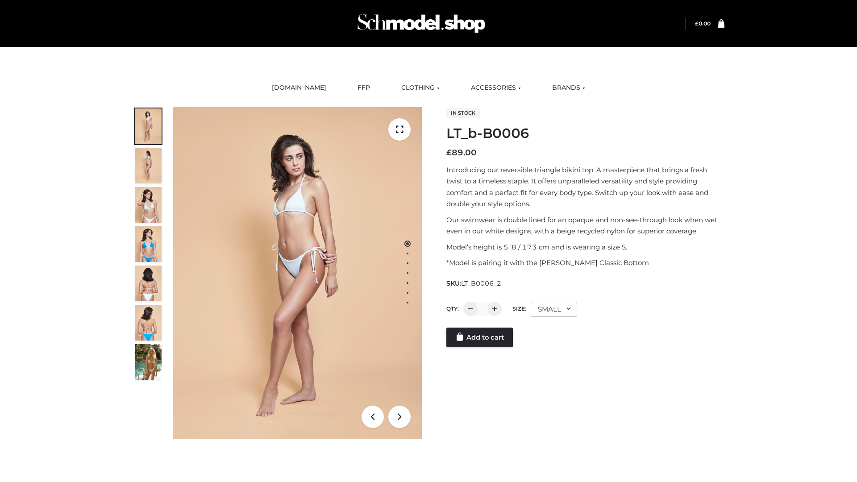  I want to click on span: LT_B0006_2, so click(481, 284).